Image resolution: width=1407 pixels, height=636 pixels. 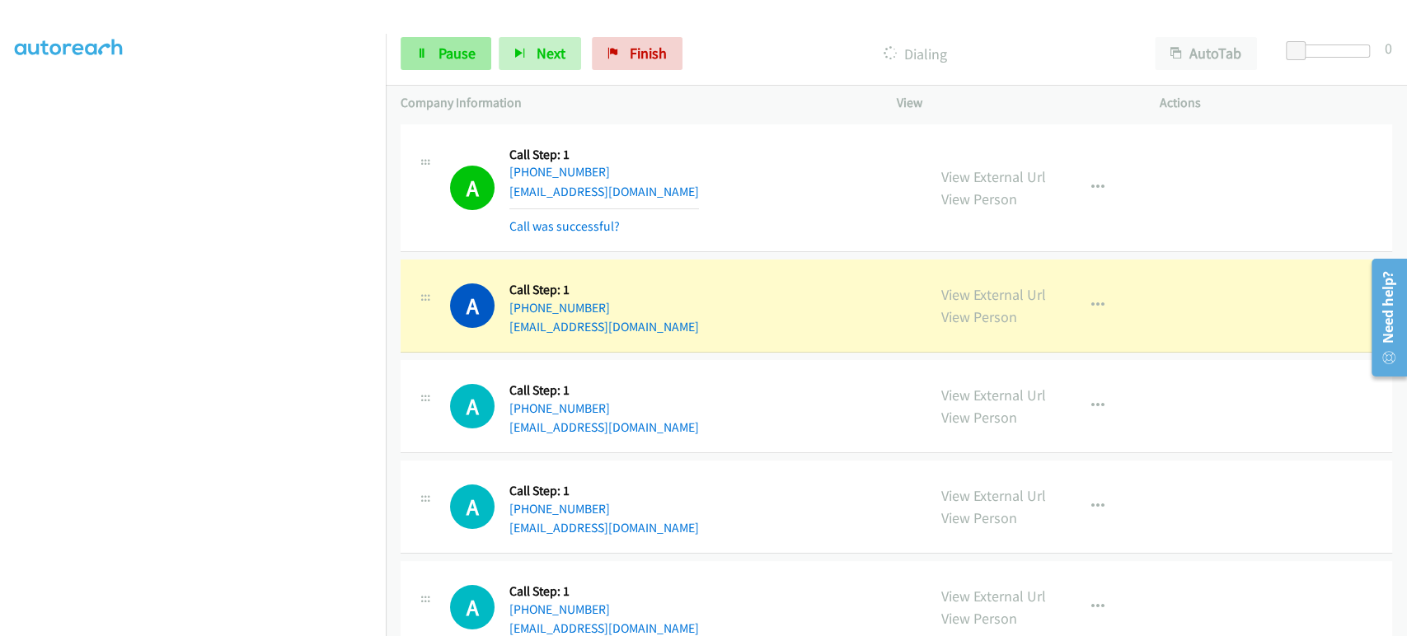 I want to click on div: Open Resource Center, so click(x=29, y=65).